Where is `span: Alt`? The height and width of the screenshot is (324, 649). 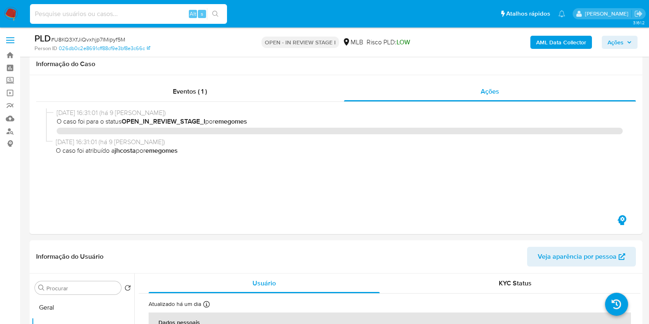 span: Alt is located at coordinates (193, 14).